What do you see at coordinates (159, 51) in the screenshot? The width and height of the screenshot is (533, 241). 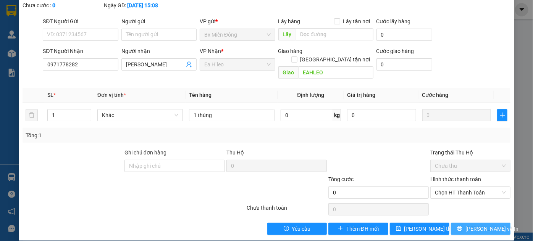 I see `div: Người nhận` at bounding box center [159, 51].